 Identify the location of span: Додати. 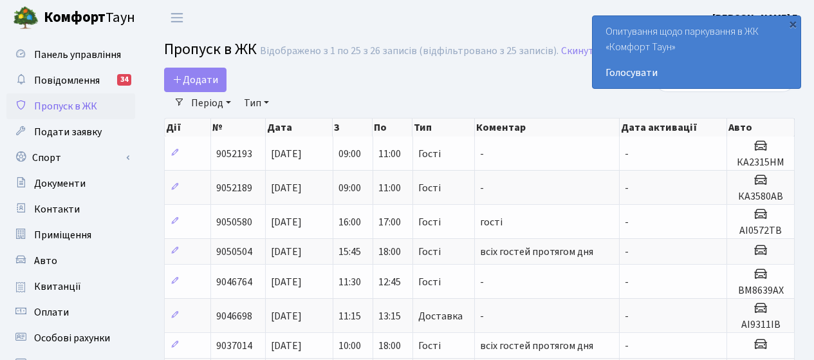
(195, 80).